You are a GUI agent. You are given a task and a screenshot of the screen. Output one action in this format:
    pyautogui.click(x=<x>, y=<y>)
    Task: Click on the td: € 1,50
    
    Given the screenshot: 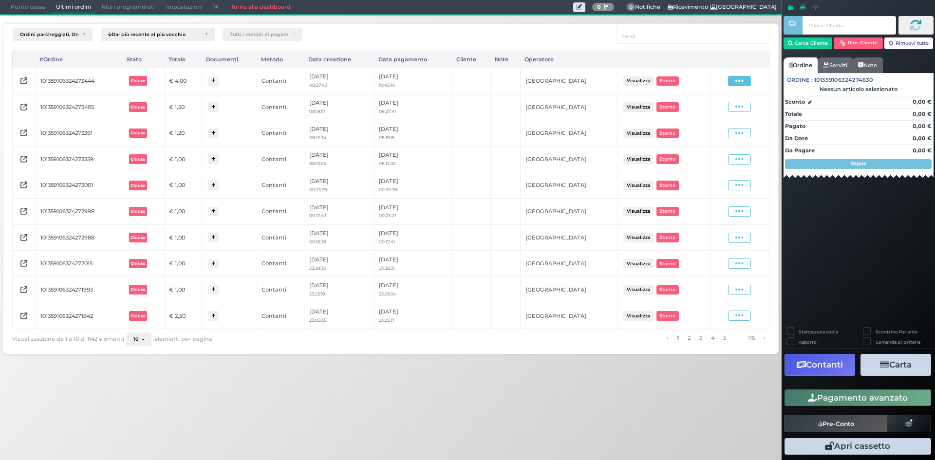 What is the action you would take?
    pyautogui.click(x=183, y=107)
    